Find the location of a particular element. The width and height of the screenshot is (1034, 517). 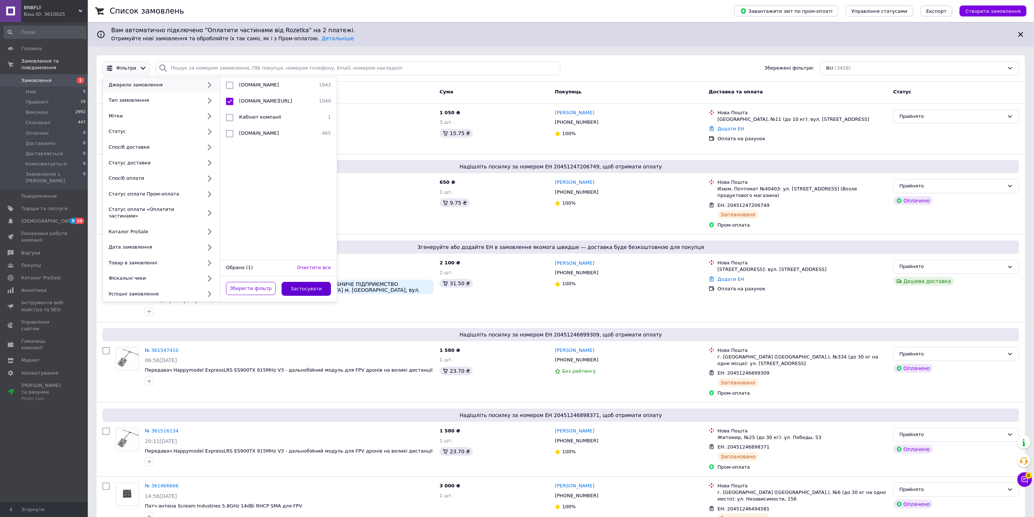

span: Надішліть посилку за номером ЕН 20451246898371, щоб отримати оплату is located at coordinates (561, 415).